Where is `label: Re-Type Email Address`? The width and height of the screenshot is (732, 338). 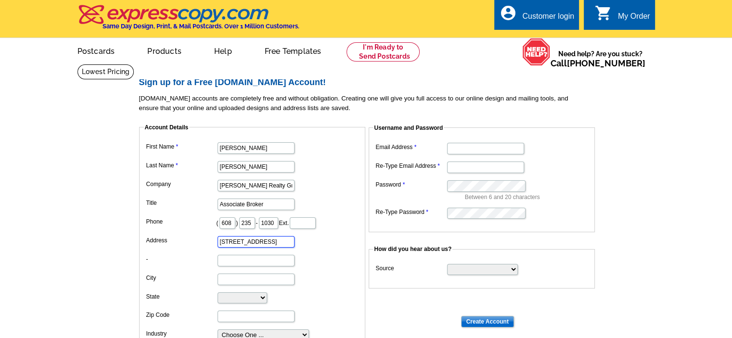
label: Re-Type Email Address is located at coordinates (411, 166).